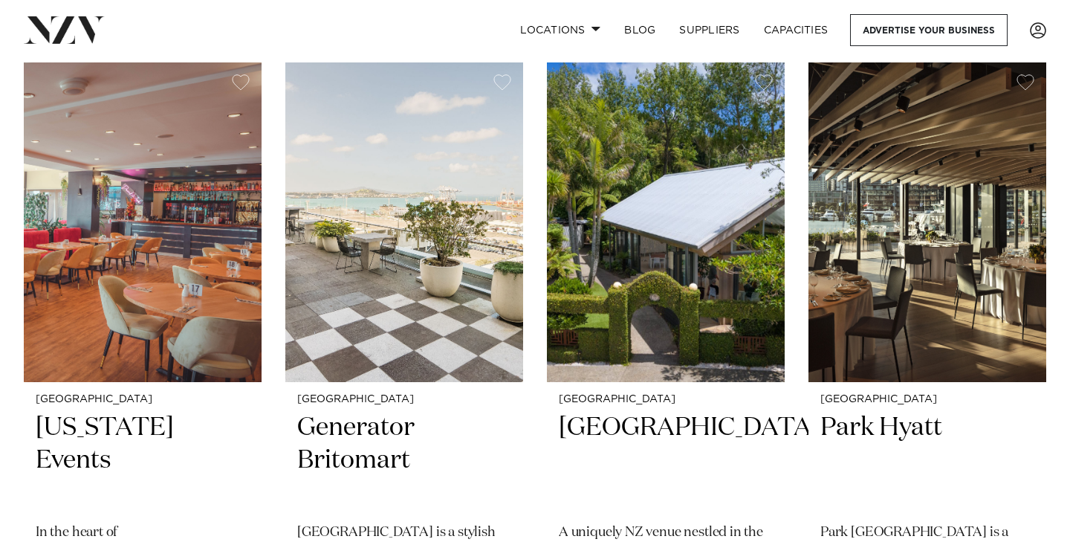  What do you see at coordinates (143, 222) in the screenshot?
I see `img: Dining area at Texas Events in Auckland` at bounding box center [143, 222].